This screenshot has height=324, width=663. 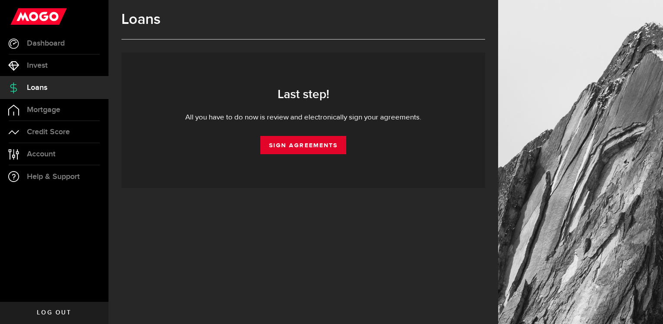 What do you see at coordinates (43, 110) in the screenshot?
I see `span: Mortgage` at bounding box center [43, 110].